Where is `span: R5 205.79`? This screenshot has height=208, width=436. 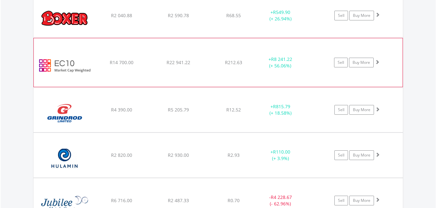
span: R5 205.79 is located at coordinates (178, 110).